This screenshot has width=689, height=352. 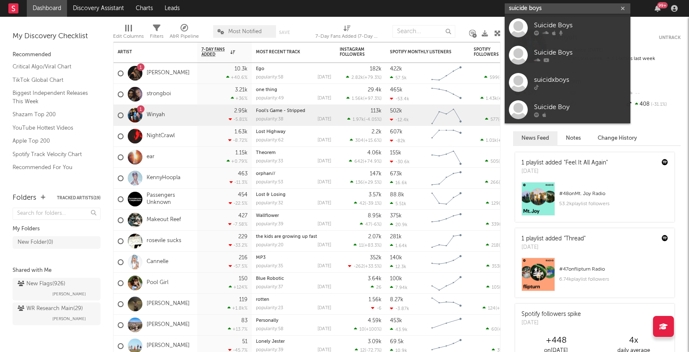 I want to click on a: NightCrawl, so click(x=160, y=136).